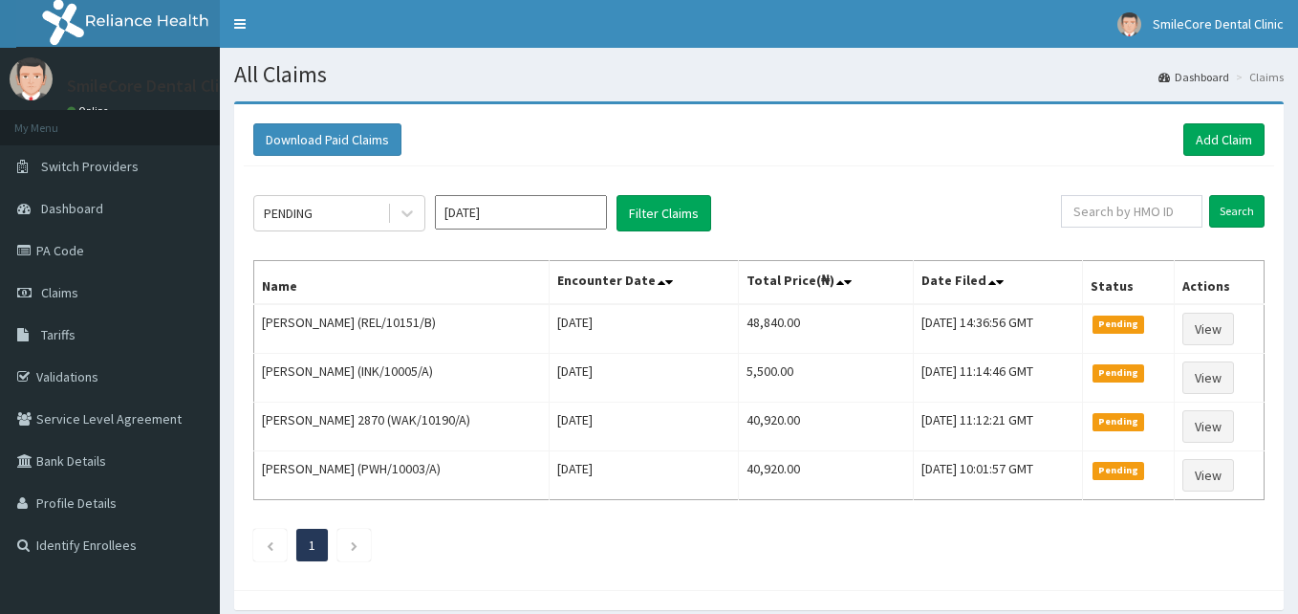 This screenshot has height=614, width=1298. What do you see at coordinates (154, 86) in the screenshot?
I see `p: SmileCore Dental Clinic` at bounding box center [154, 86].